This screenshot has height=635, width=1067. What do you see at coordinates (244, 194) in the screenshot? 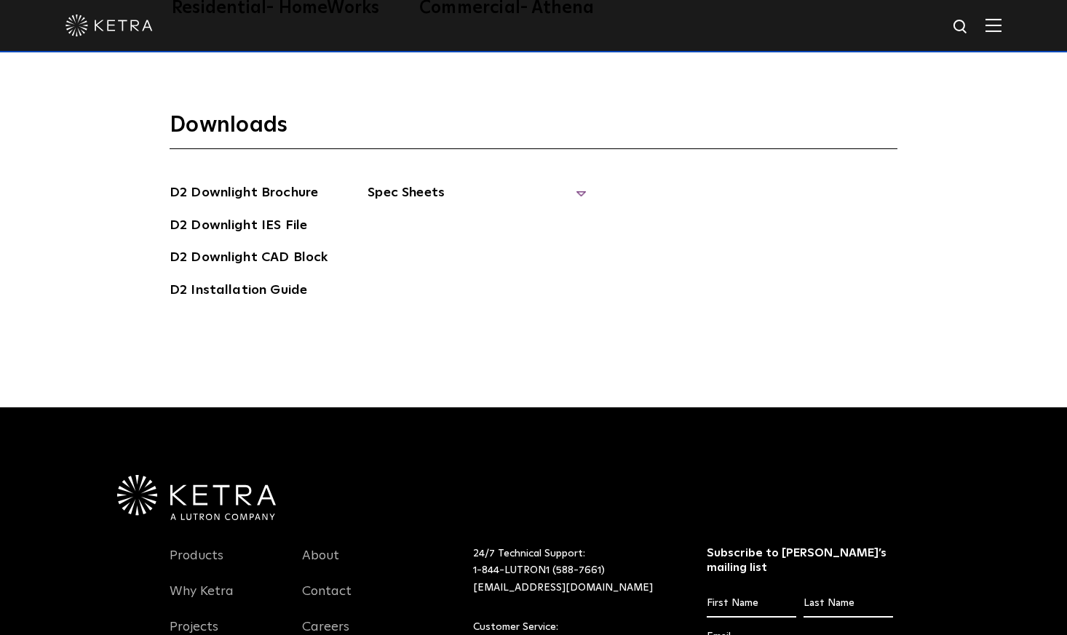
I see `a: D2 Downlight Brochure` at bounding box center [244, 194].